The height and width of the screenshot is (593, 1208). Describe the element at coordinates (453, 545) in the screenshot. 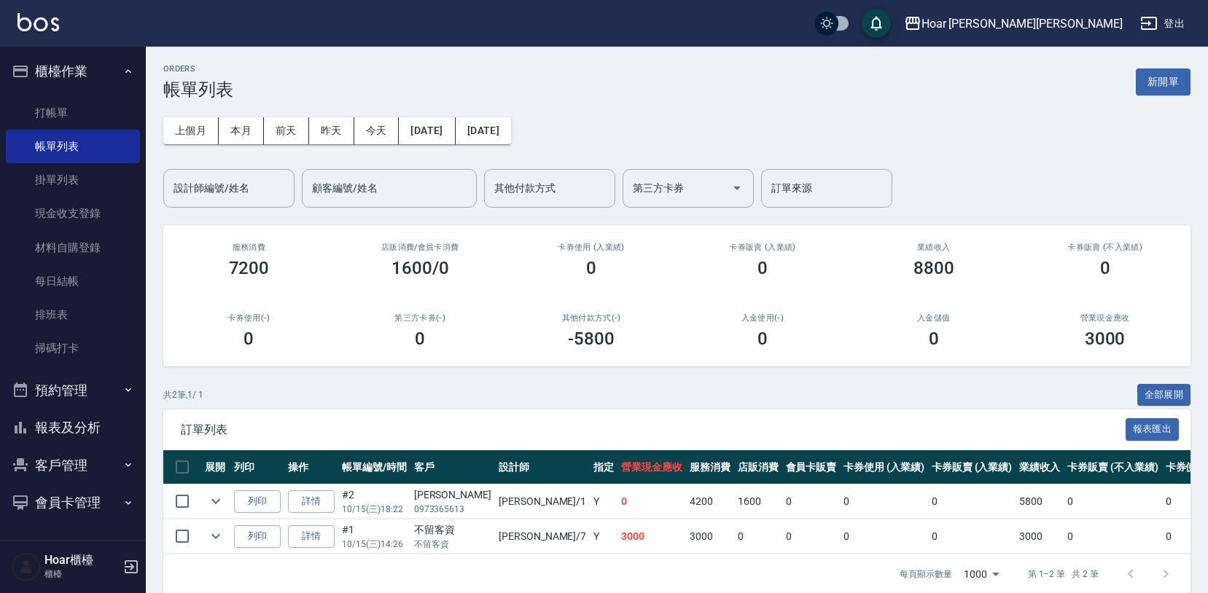

I see `p: 不留客資` at that location.